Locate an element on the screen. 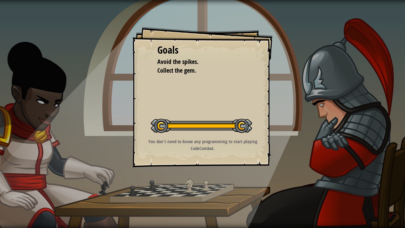  div: Goals is located at coordinates (203, 50).